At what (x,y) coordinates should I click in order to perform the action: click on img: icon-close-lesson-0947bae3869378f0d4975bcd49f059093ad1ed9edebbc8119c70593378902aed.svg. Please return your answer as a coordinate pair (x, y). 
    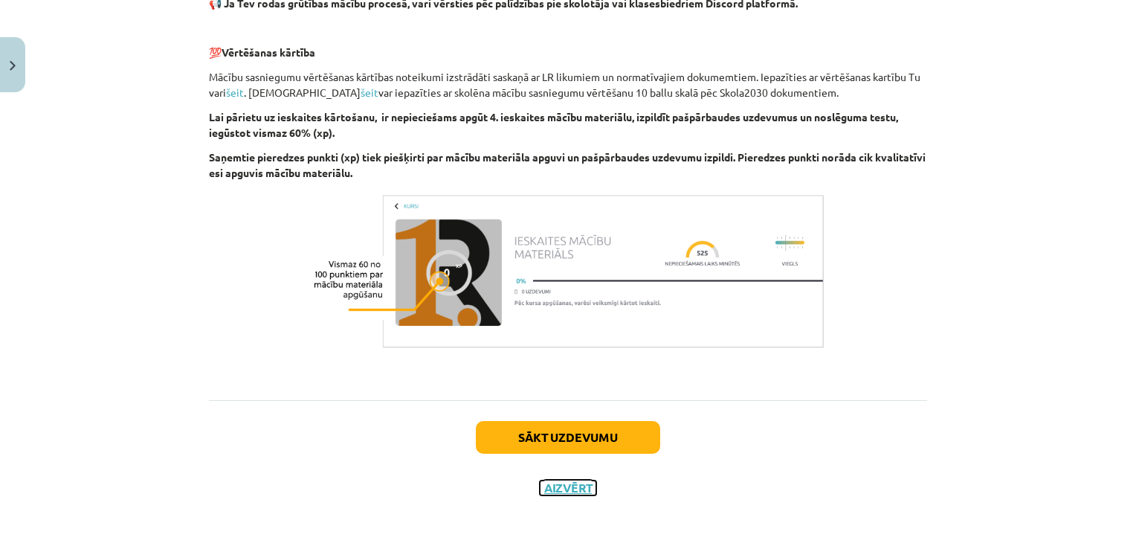
    Looking at the image, I should click on (13, 65).